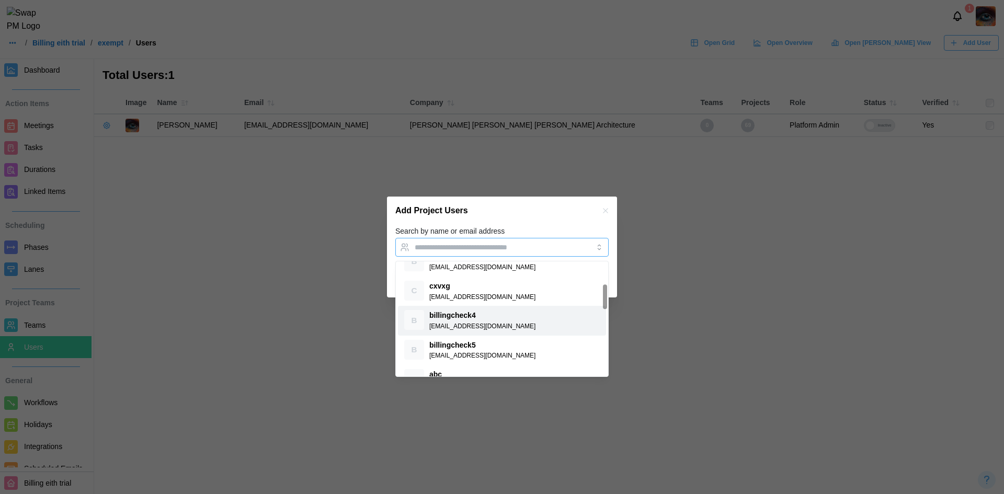 This screenshot has width=1004, height=494. What do you see at coordinates (414, 379) in the screenshot?
I see `div: A` at bounding box center [414, 379].